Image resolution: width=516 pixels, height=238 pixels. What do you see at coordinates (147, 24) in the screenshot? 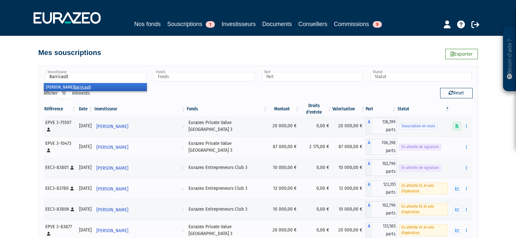
I see `a: Nos fonds` at bounding box center [147, 24].